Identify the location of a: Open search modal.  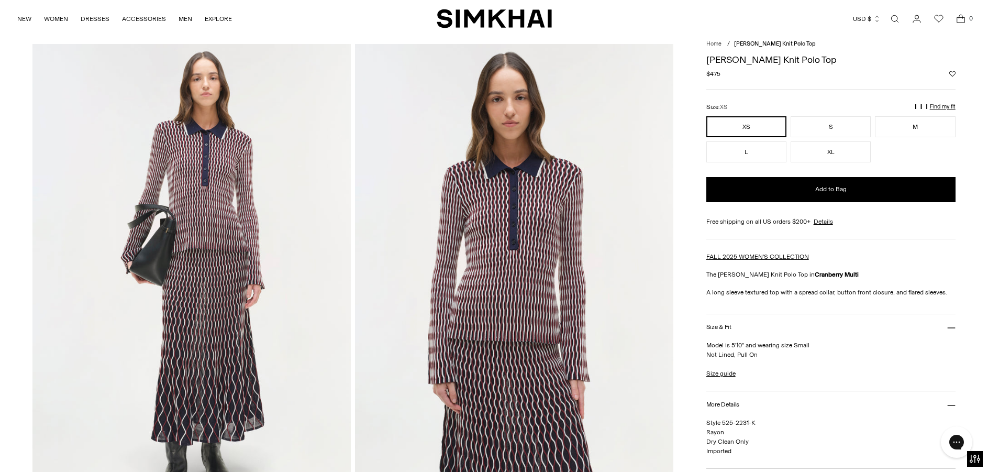
(895, 19).